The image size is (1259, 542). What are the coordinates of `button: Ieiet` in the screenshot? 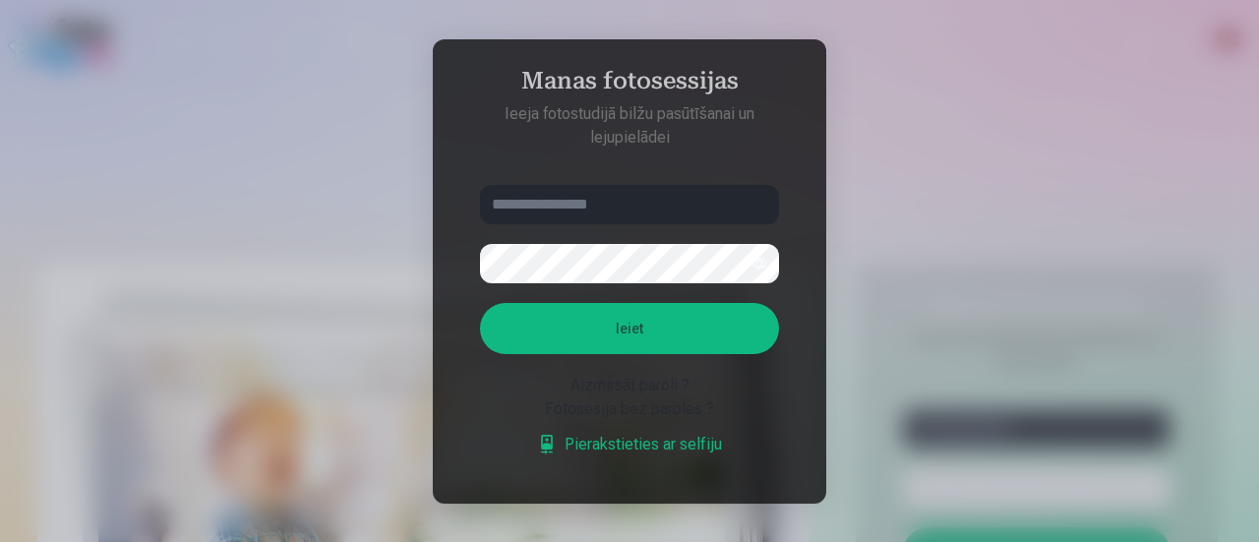 It's located at (630, 329).